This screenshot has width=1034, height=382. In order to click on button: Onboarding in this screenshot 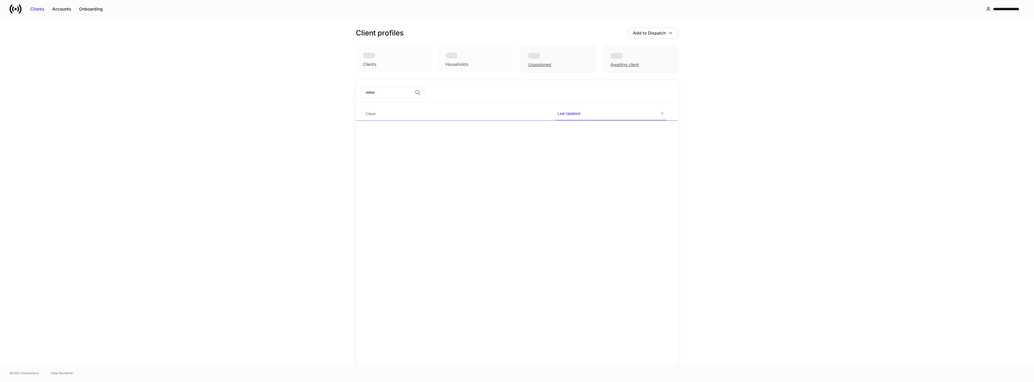, I will do `click(91, 9)`.